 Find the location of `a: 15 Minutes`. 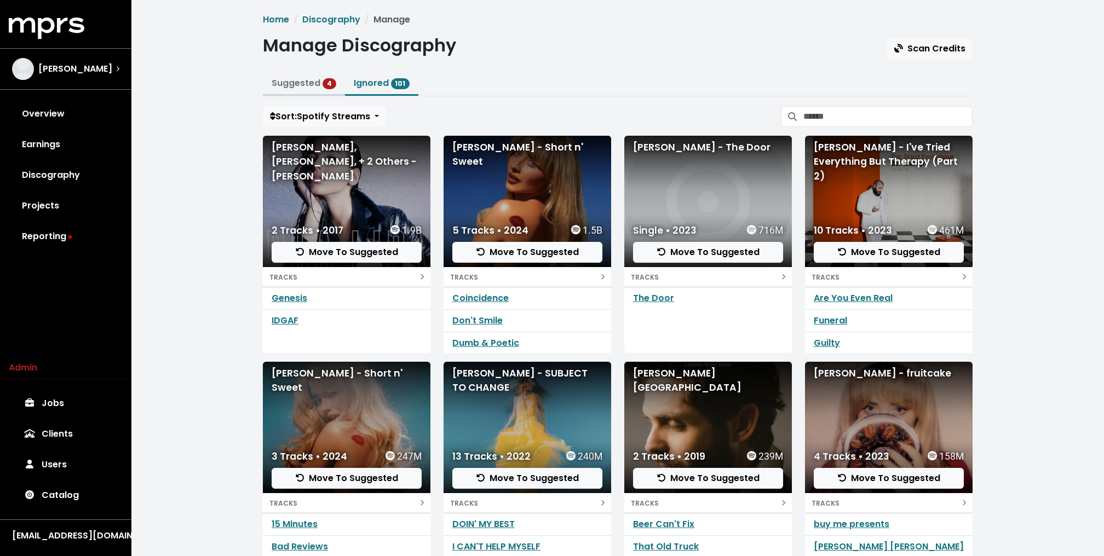

a: 15 Minutes is located at coordinates (295, 524).